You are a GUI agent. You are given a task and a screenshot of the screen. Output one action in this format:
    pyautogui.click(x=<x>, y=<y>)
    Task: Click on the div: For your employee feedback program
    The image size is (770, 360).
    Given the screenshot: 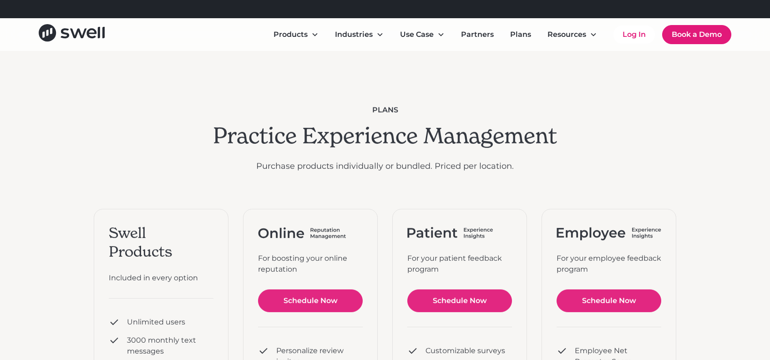 What is the action you would take?
    pyautogui.click(x=609, y=263)
    